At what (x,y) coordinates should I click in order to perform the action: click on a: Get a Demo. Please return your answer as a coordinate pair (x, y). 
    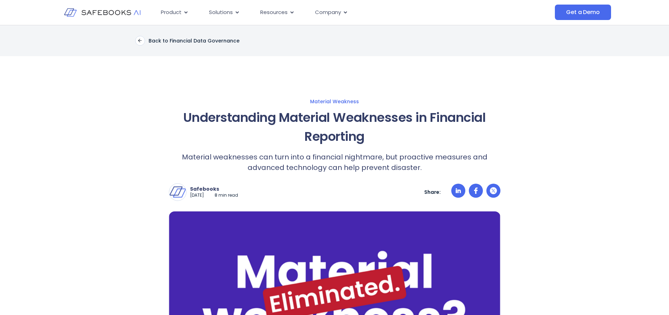
    Looking at the image, I should click on (583, 12).